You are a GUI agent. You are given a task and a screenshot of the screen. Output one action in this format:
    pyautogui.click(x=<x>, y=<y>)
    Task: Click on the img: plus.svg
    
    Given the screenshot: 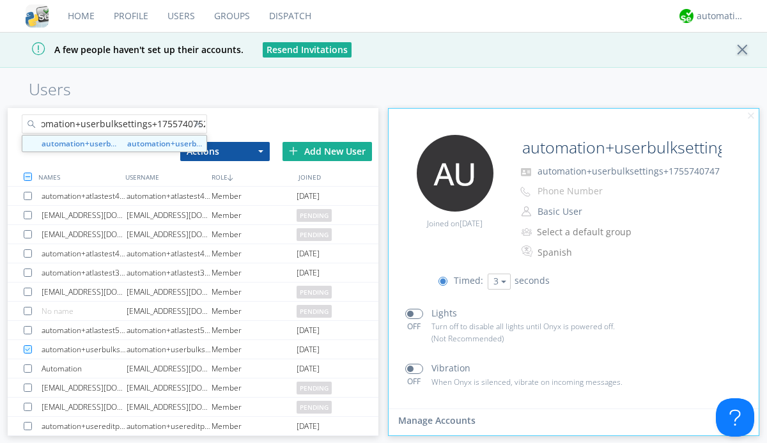 What is the action you would take?
    pyautogui.click(x=293, y=151)
    